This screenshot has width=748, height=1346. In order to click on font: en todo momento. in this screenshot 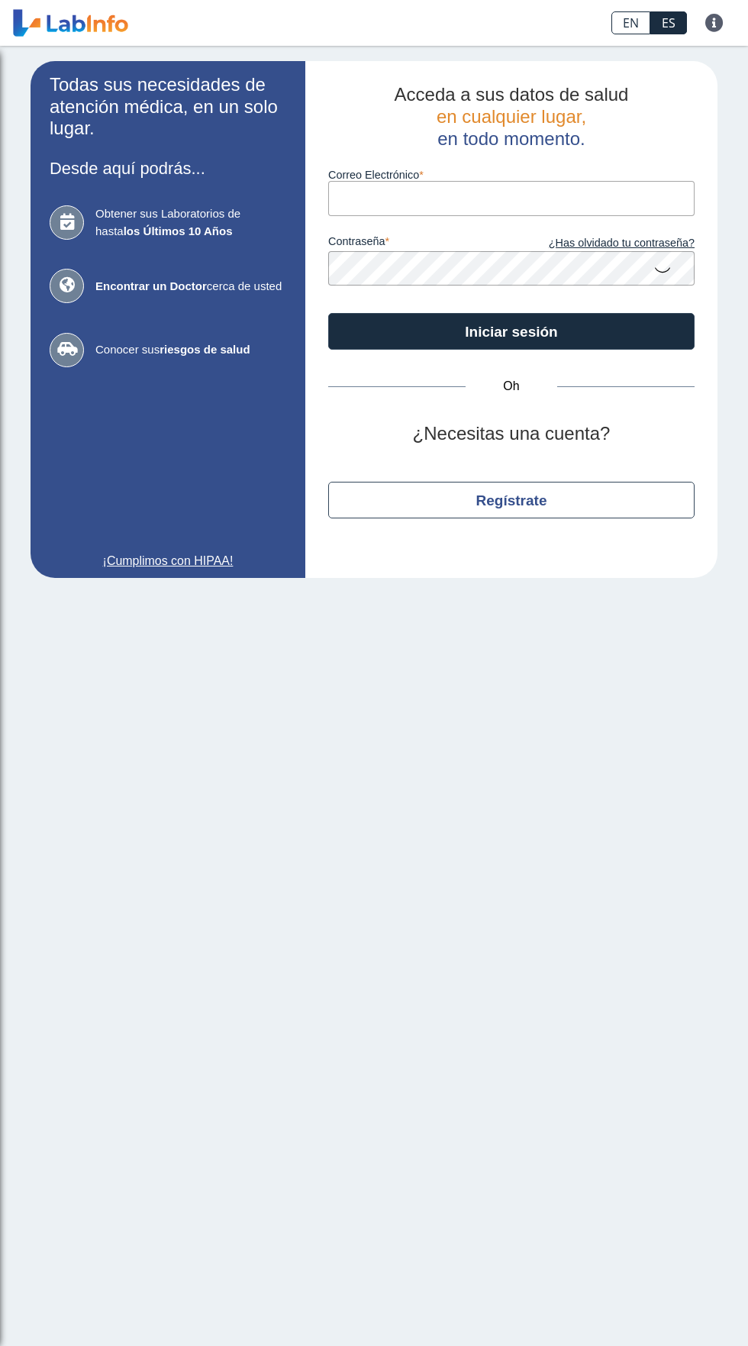, I will do `click(511, 138)`.